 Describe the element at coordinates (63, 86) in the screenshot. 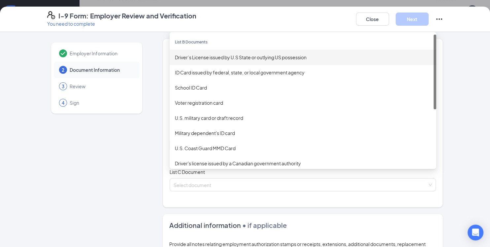

I see `span: 3` at that location.